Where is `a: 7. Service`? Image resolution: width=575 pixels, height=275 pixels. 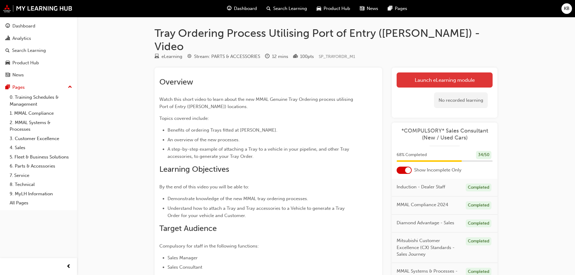
a: 7. Service is located at coordinates (41, 175).